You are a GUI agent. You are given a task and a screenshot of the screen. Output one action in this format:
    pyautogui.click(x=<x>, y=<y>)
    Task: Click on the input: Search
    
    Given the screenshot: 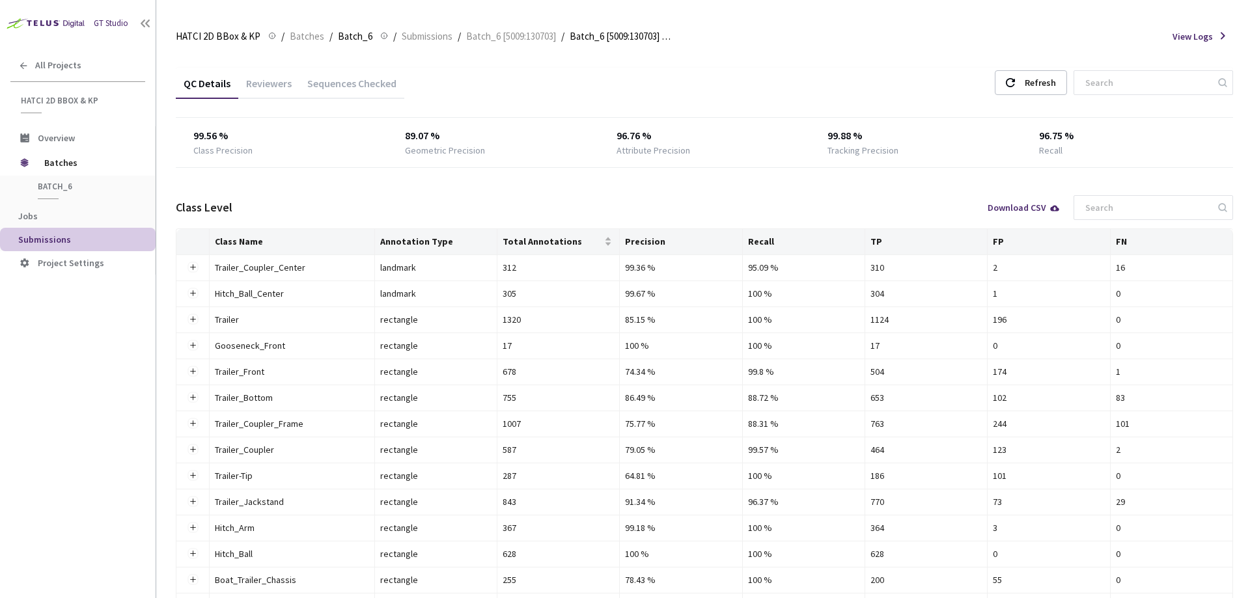 What is the action you would take?
    pyautogui.click(x=1147, y=83)
    